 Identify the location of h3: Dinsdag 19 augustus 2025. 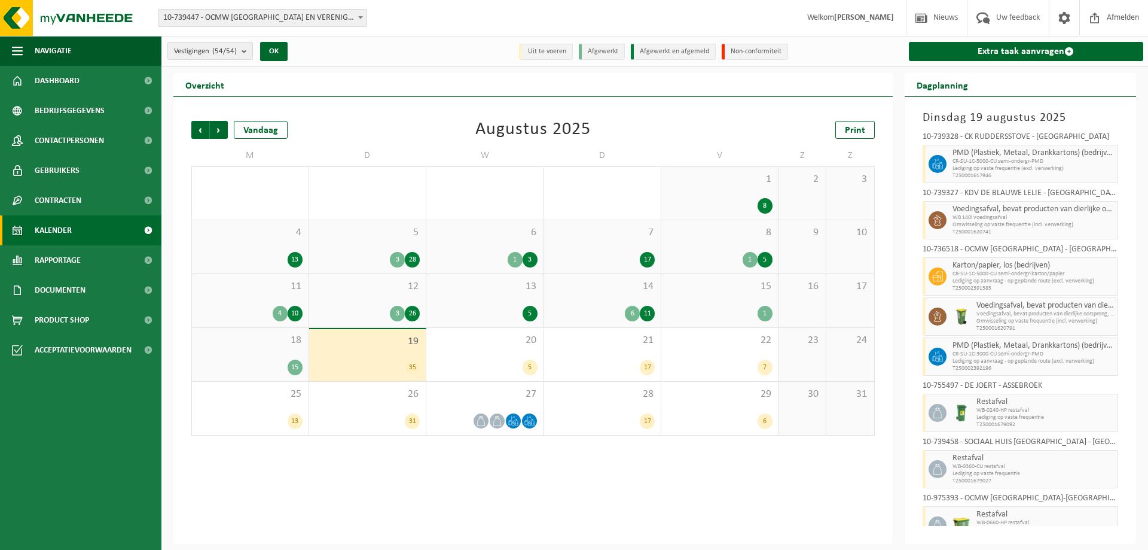
(1021, 118).